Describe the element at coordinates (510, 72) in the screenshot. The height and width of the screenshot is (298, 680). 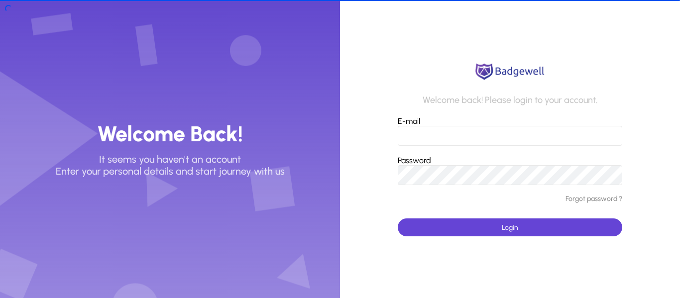
I see `img: logo.png` at that location.